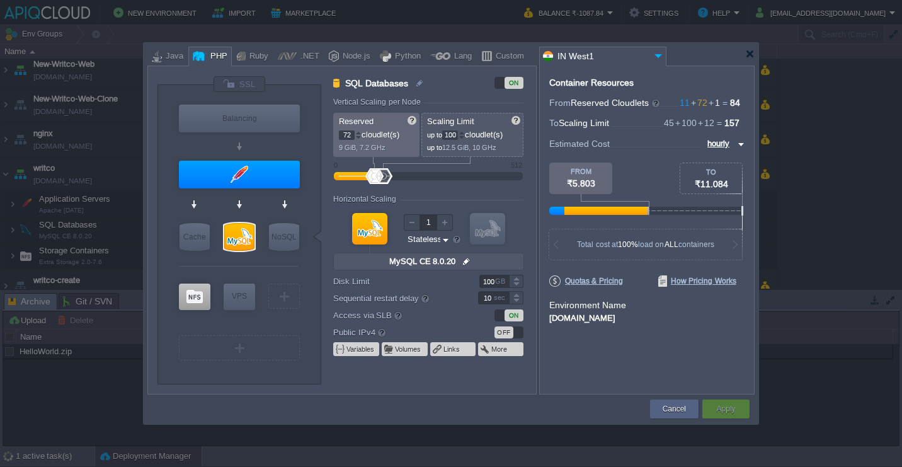 Image resolution: width=902 pixels, height=467 pixels. Describe the element at coordinates (195, 297) in the screenshot. I see `div: Storage Containers` at that location.